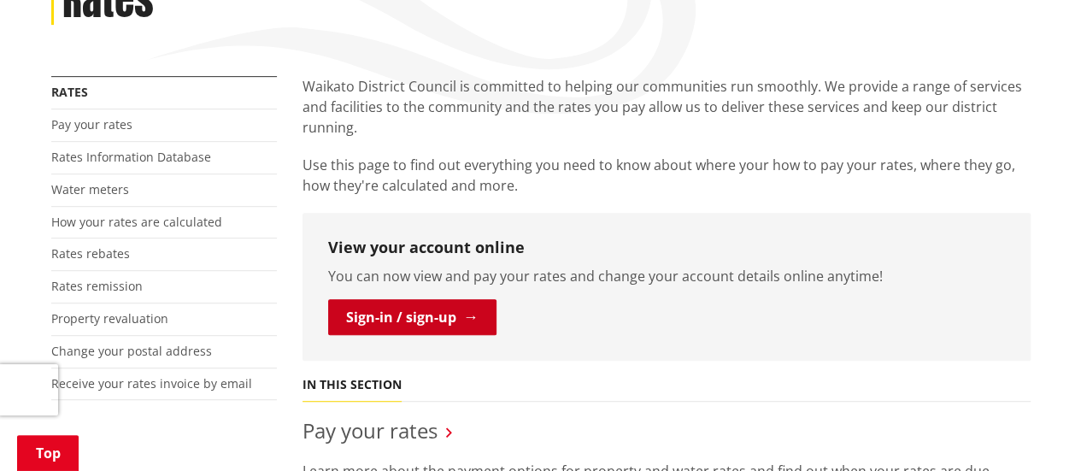 This screenshot has height=471, width=1081. Describe the element at coordinates (352, 384) in the screenshot. I see `h5: In this section` at that location.